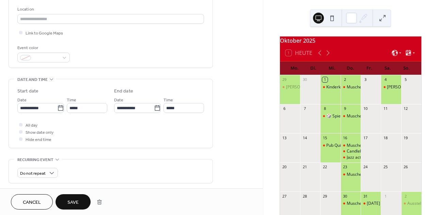 The width and height of the screenshot is (438, 215). I want to click on div: Adler Tanz, so click(391, 87).